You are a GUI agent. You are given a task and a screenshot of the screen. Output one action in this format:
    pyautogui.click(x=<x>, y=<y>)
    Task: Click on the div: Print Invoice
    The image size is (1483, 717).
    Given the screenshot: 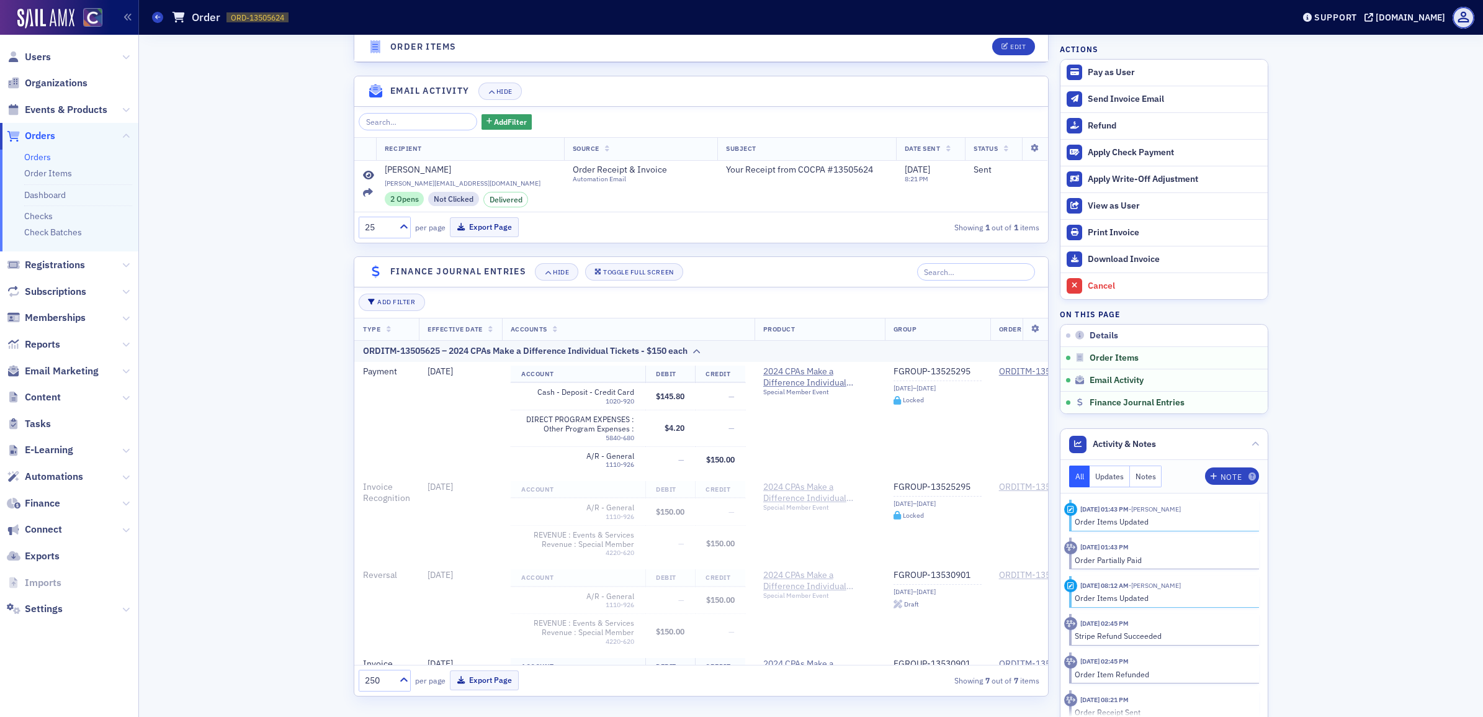 What is the action you would take?
    pyautogui.click(x=1175, y=233)
    